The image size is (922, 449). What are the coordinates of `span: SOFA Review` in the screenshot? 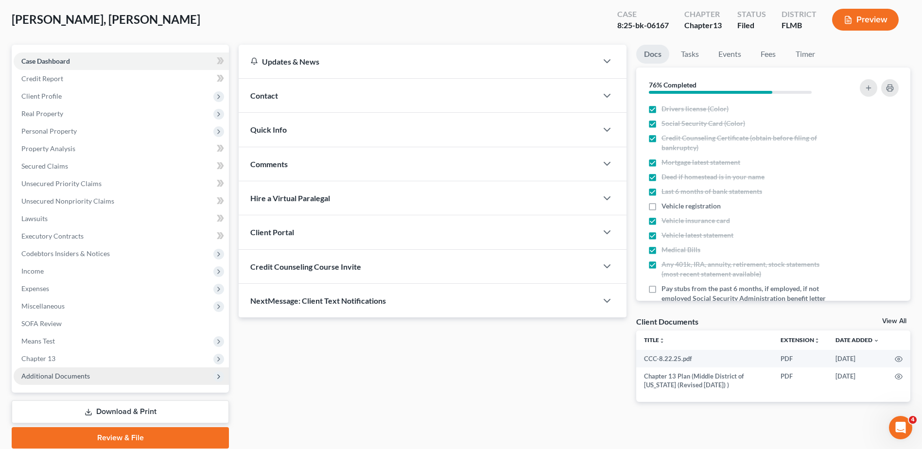 It's located at (41, 323).